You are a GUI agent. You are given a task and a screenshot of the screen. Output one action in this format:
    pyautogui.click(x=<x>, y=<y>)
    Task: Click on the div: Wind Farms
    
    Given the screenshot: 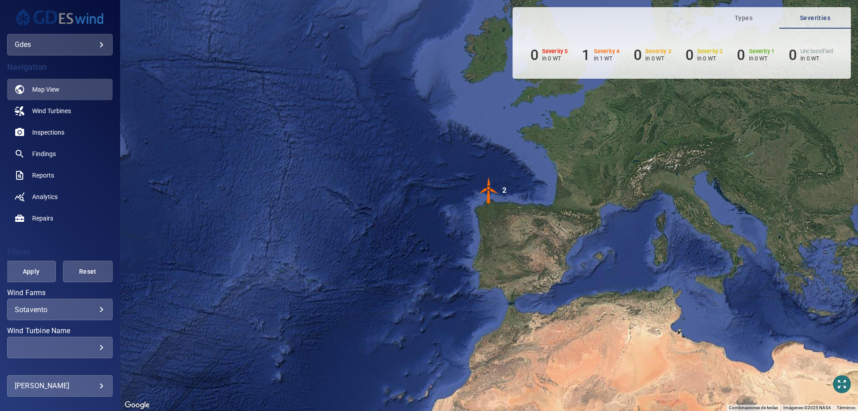 What is the action you would take?
    pyautogui.click(x=60, y=309)
    